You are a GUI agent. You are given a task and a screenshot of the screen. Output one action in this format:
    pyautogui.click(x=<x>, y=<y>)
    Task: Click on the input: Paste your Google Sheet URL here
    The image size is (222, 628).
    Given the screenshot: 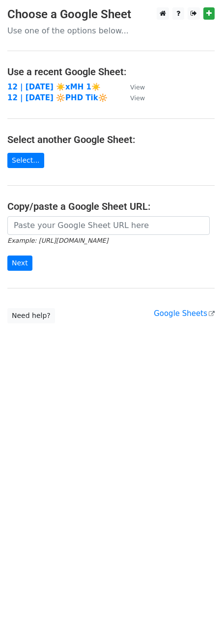 What is the action you would take?
    pyautogui.click(x=109, y=226)
    